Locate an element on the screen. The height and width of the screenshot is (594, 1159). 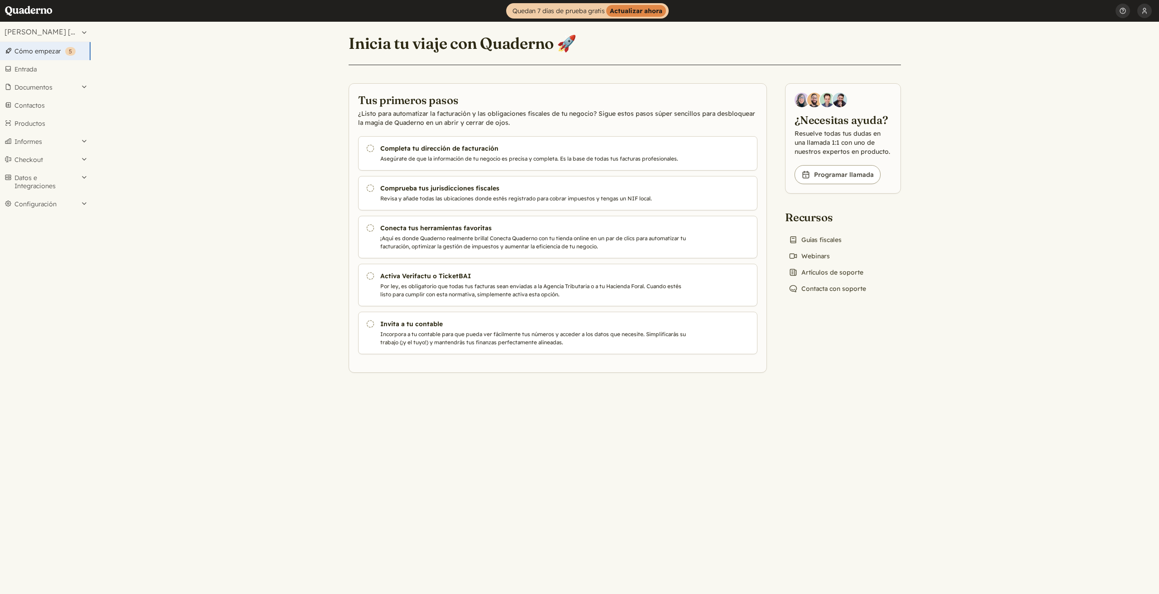
h2: Tus primeros pasos is located at coordinates (558, 100).